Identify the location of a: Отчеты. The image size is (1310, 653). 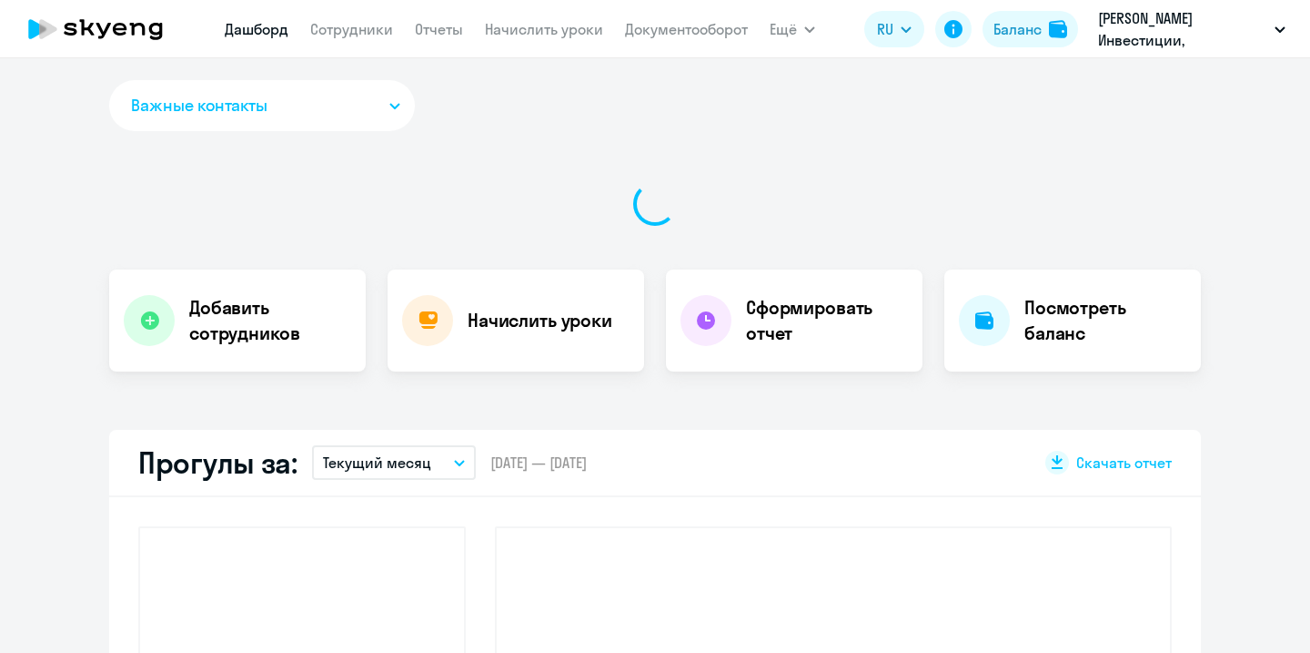
(439, 29).